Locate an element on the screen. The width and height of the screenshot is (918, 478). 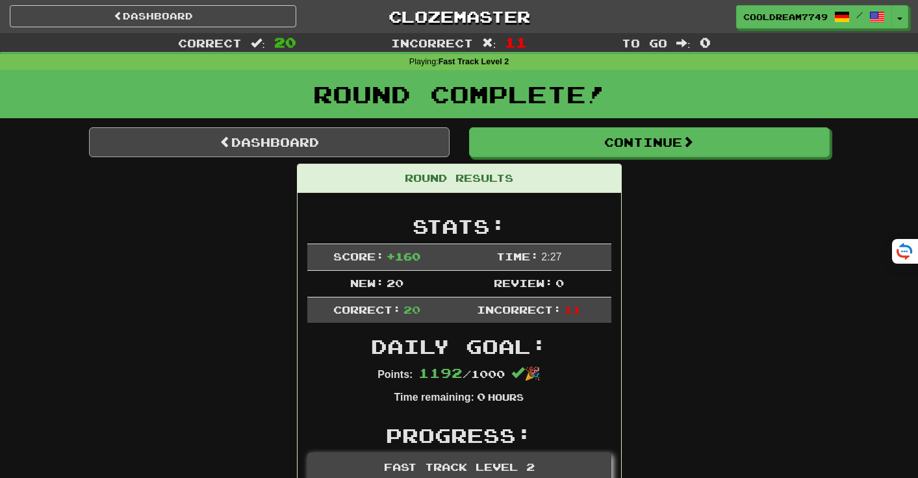
span: Incorrect is located at coordinates (432, 43).